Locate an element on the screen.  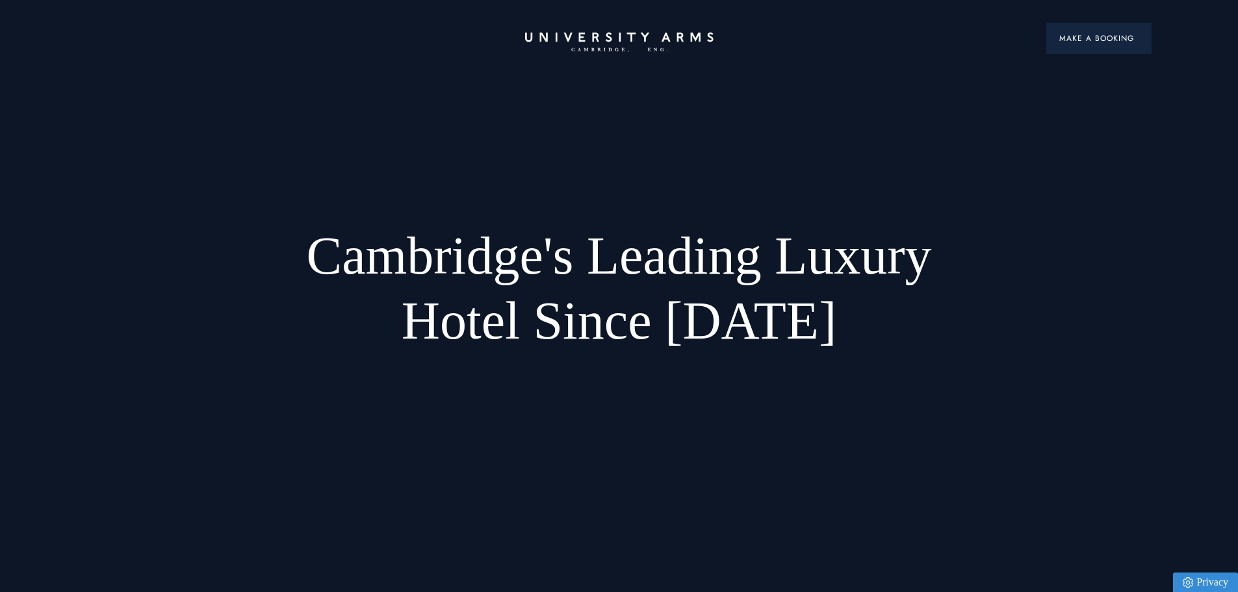
img: Privacy is located at coordinates (1188, 582).